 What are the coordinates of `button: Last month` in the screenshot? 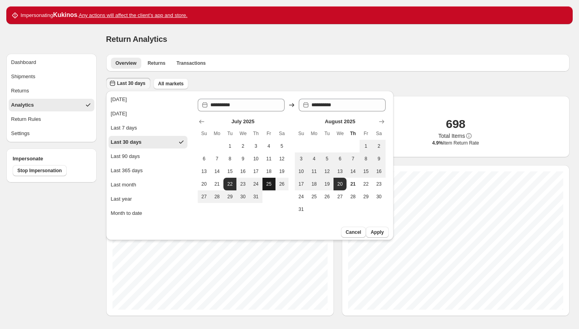 It's located at (148, 185).